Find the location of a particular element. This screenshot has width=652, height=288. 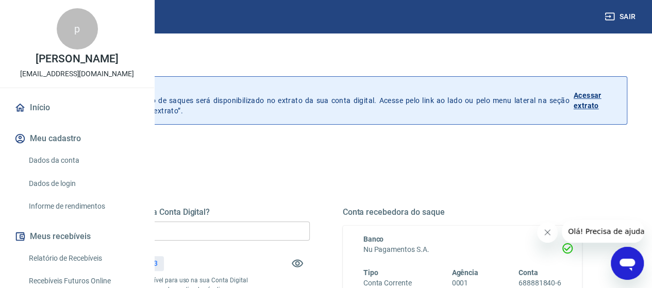

a: Informe de rendimentos is located at coordinates (83, 206).